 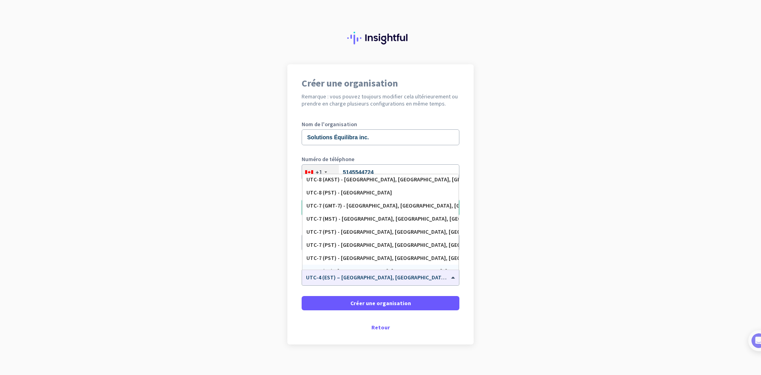 I want to click on font: +1, so click(x=319, y=172).